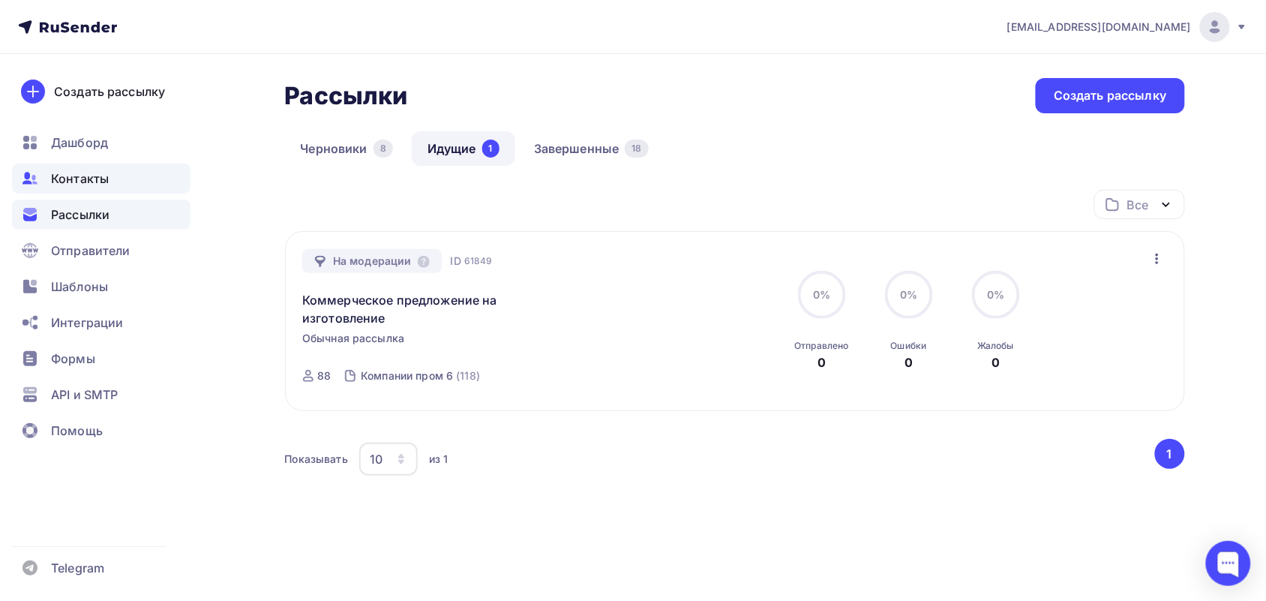  What do you see at coordinates (430, 309) in the screenshot?
I see `a: Коммерческое предложение на изготовление` at bounding box center [430, 309].